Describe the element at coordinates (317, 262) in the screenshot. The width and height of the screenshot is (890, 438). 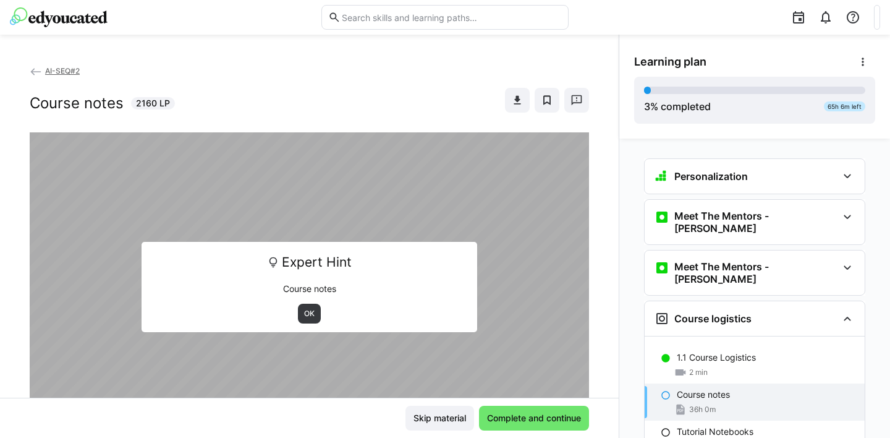
I see `span: Expert Hint` at that location.